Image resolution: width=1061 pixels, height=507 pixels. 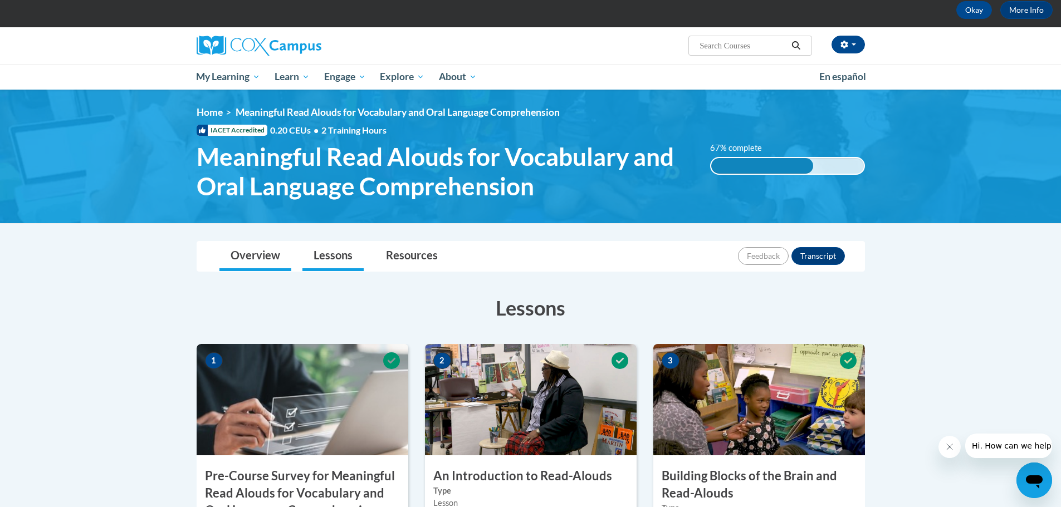 I want to click on span: En español, so click(x=843, y=76).